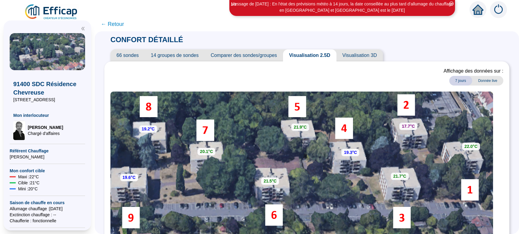 Image resolution: width=519 pixels, height=234 pixels. What do you see at coordinates (473, 71) in the screenshot?
I see `span: Affichage des données sur :` at bounding box center [473, 71].